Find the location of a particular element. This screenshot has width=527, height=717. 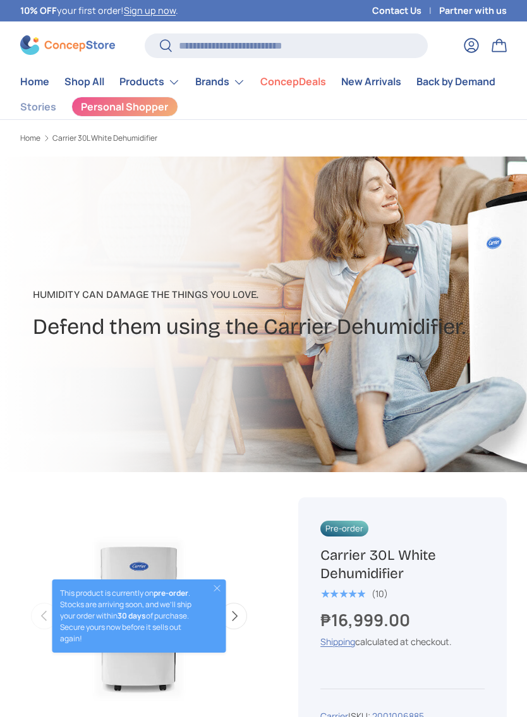

a: Personal Shopper is located at coordinates (124, 107).